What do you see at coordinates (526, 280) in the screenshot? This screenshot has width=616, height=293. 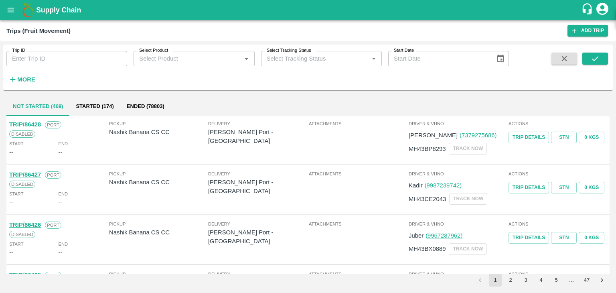 I see `button: Go to page 3` at bounding box center [526, 280].